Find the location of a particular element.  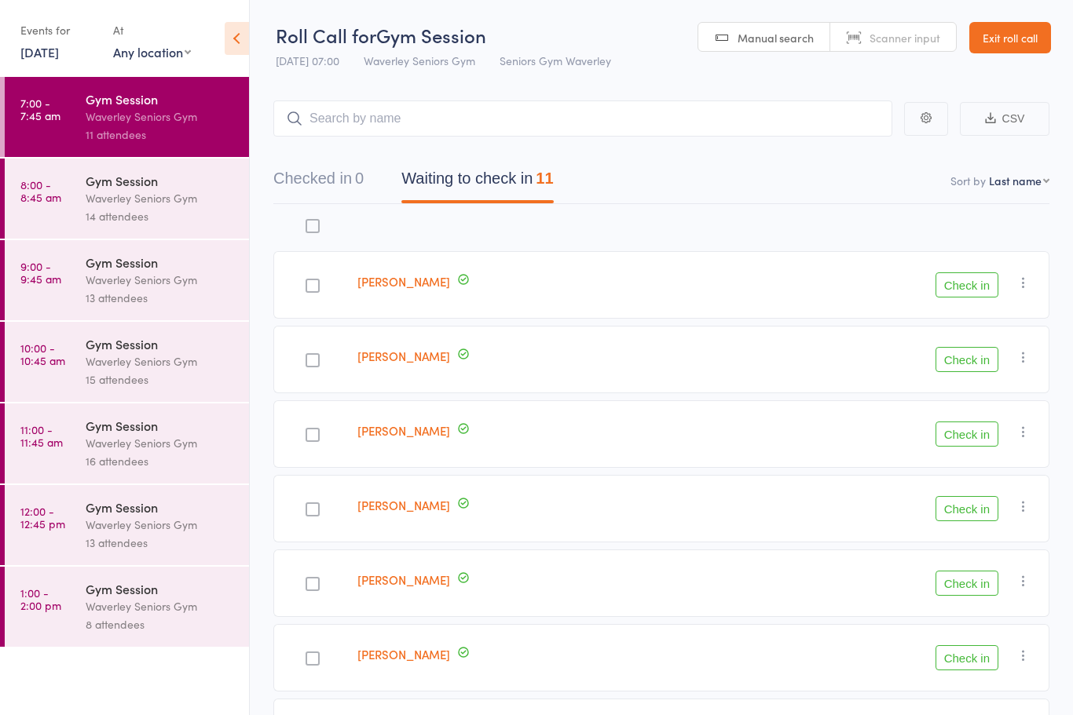

div: Last name is located at coordinates (1014, 181).